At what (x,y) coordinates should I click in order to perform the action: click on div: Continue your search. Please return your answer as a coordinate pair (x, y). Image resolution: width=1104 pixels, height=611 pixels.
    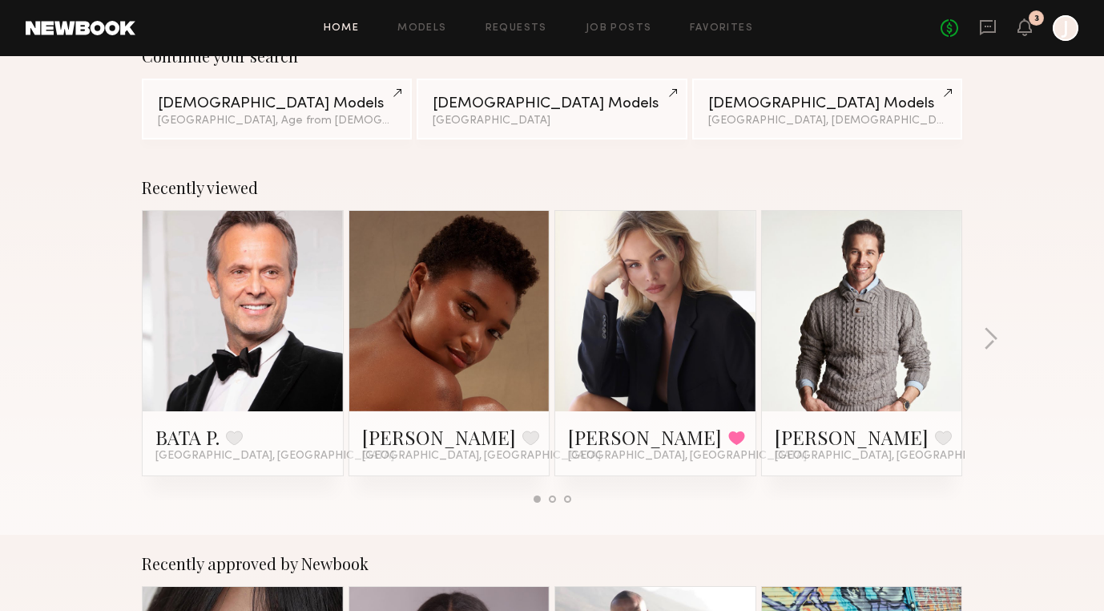
    Looking at the image, I should click on (552, 56).